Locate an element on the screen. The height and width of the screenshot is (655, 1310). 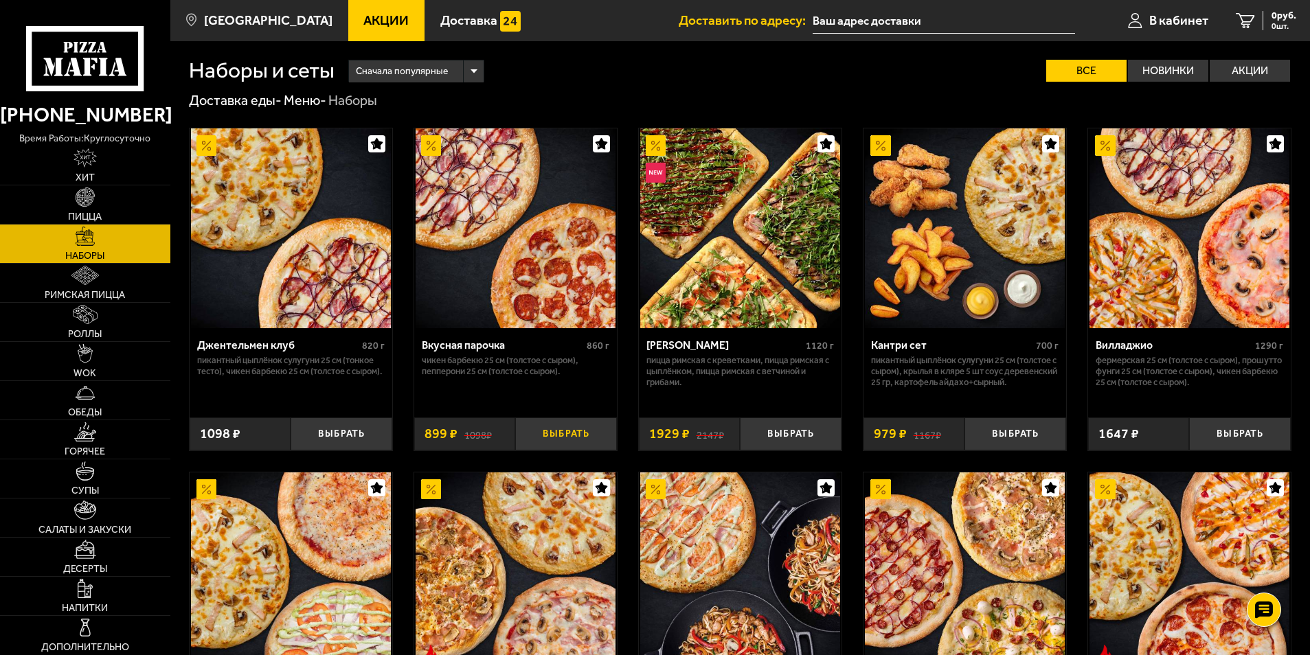
p: Пикантный цыплёнок сулугуни 25 см (толстое с сыром), крылья в кляре 5 шт соус деревенский 25 гр, ... is located at coordinates (964, 372).